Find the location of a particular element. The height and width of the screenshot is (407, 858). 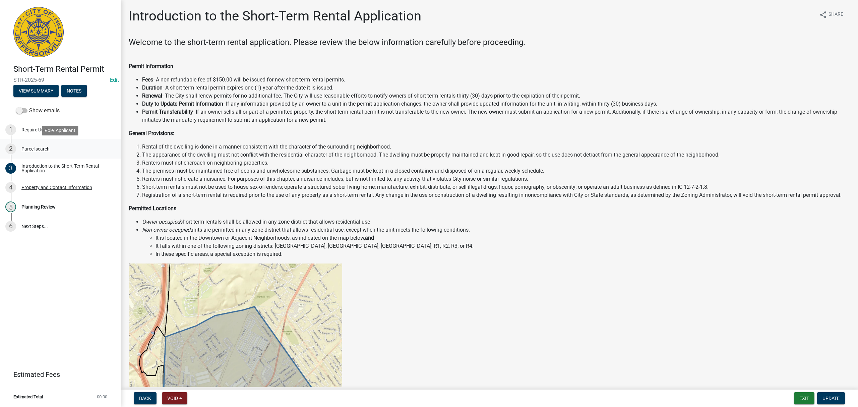

div: Introduction to the Short-Term Rental Application is located at coordinates (66, 168).